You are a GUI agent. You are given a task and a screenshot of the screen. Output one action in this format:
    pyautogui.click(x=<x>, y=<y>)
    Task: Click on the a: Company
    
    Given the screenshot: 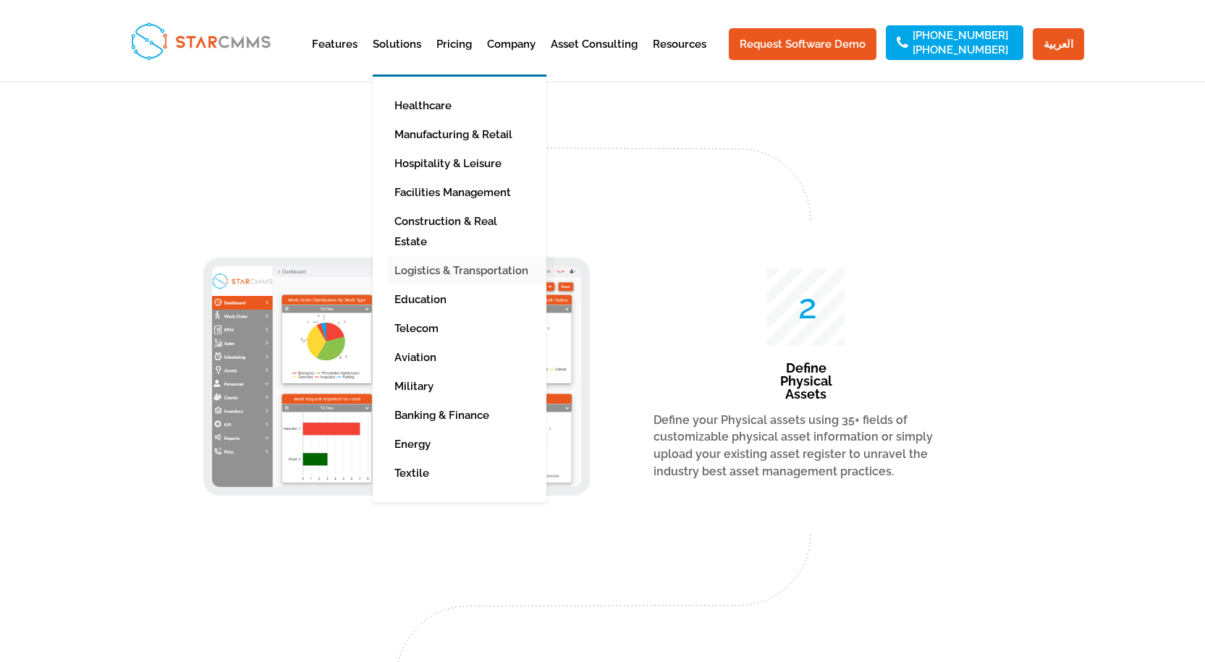 What is the action you would take?
    pyautogui.click(x=511, y=56)
    